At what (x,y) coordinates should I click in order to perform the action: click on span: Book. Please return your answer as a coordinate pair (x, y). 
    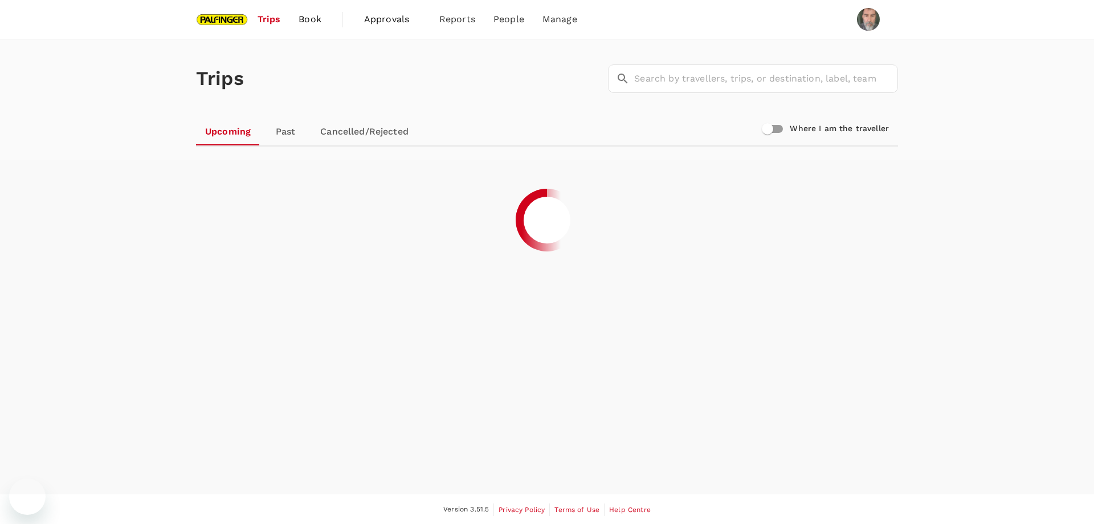
    Looking at the image, I should click on (310, 19).